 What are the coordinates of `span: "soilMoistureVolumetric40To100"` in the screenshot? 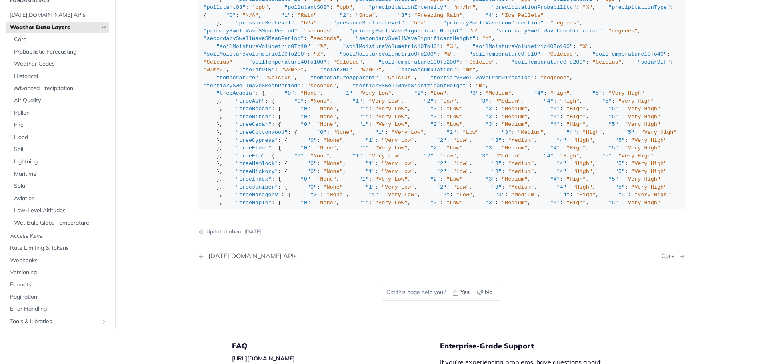 It's located at (523, 46).